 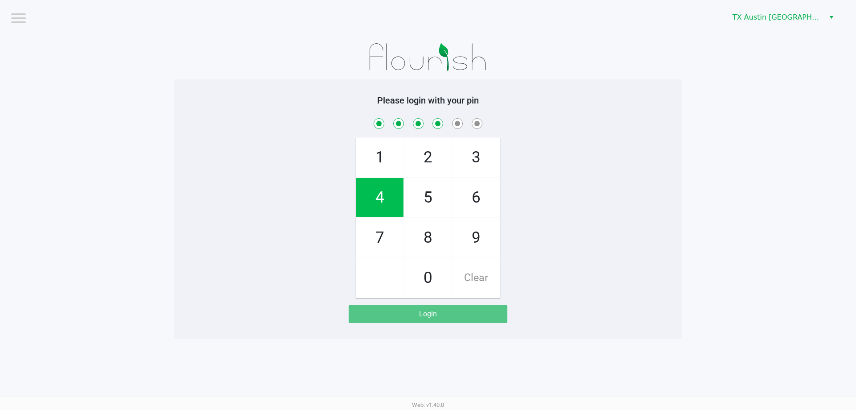 I want to click on span: 4, so click(x=380, y=197).